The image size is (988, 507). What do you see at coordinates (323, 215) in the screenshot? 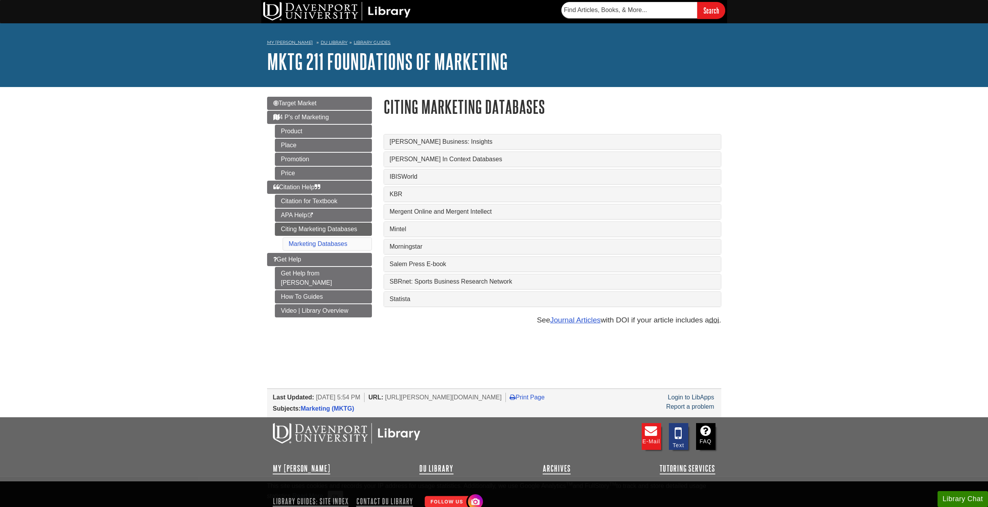
I see `a: APA Help` at bounding box center [323, 215].